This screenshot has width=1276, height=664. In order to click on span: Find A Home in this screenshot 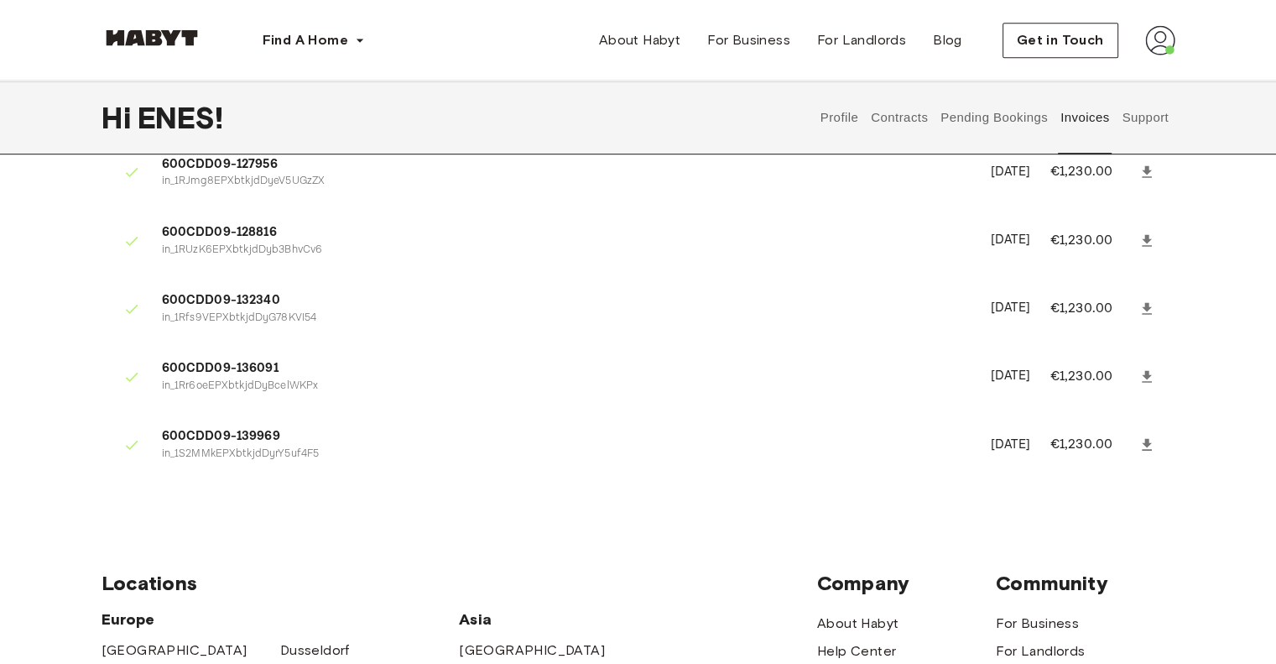, I will do `click(305, 40)`.